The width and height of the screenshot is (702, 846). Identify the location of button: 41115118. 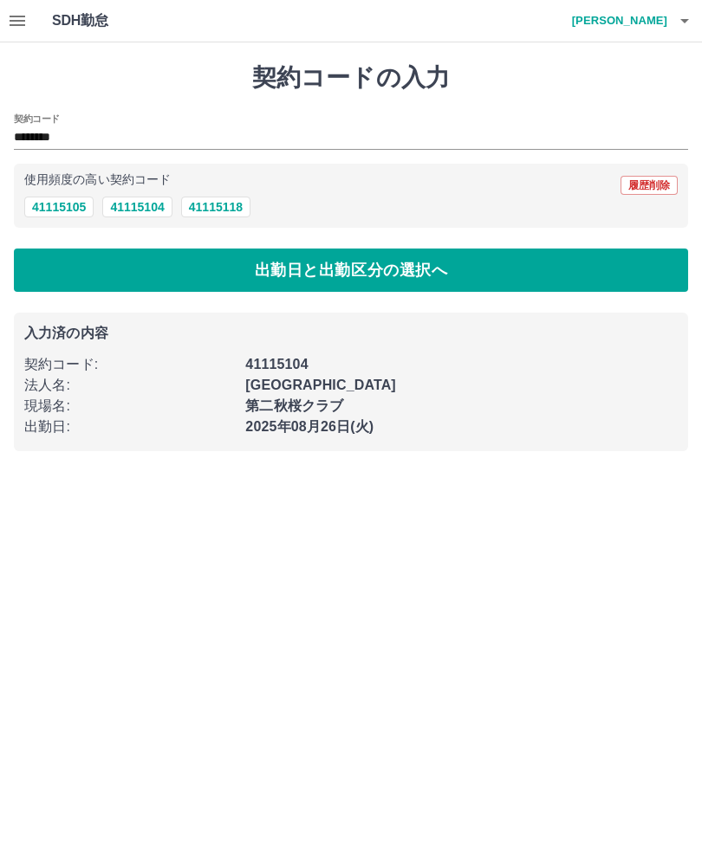
(216, 207).